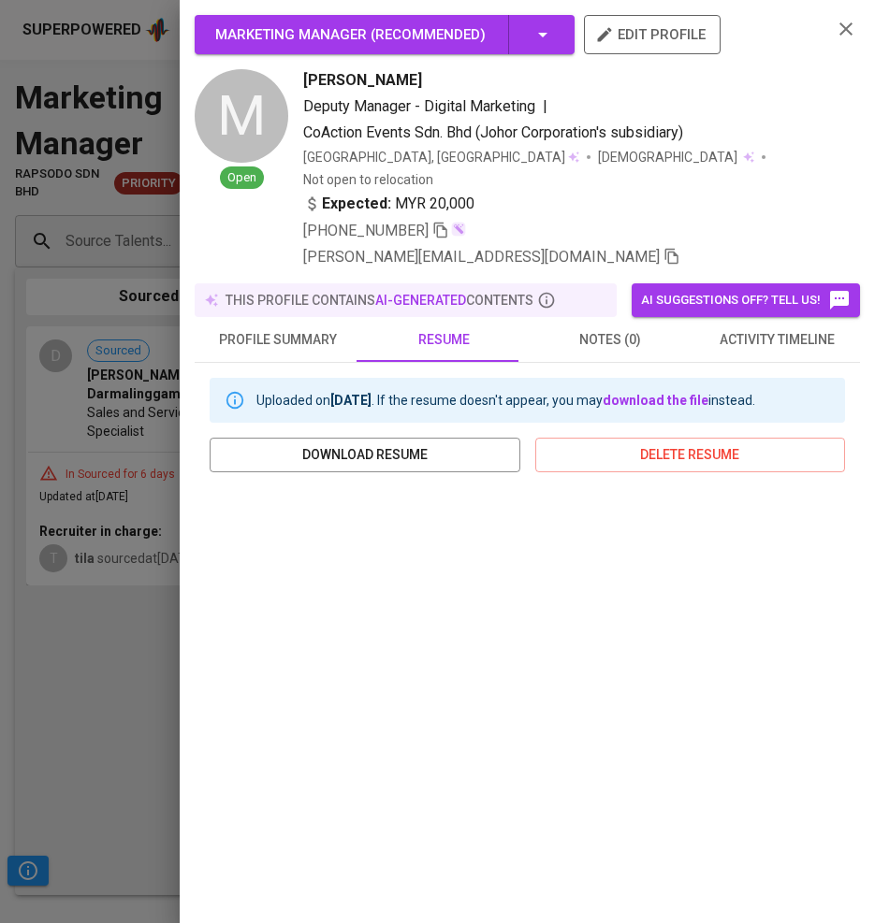 The image size is (875, 923). What do you see at coordinates (652, 35) in the screenshot?
I see `button: edit profile` at bounding box center [652, 35].